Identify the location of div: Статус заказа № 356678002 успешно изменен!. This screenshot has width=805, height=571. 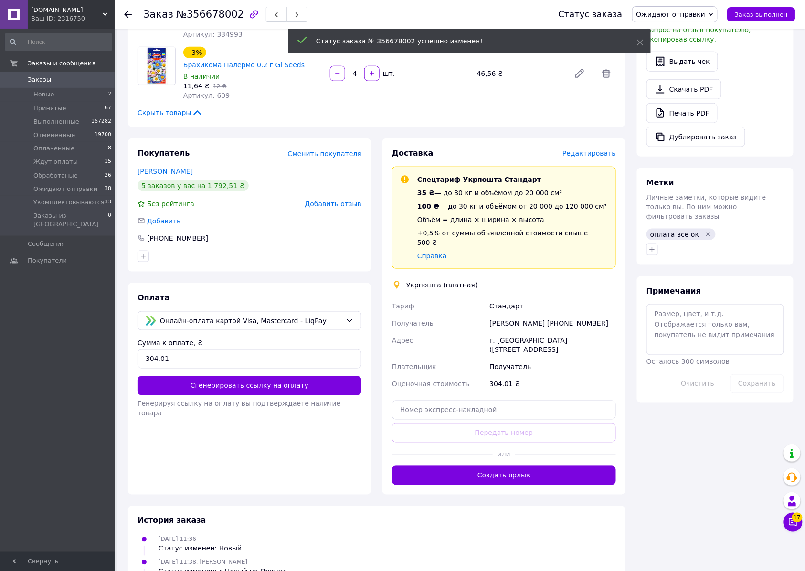
(465, 41).